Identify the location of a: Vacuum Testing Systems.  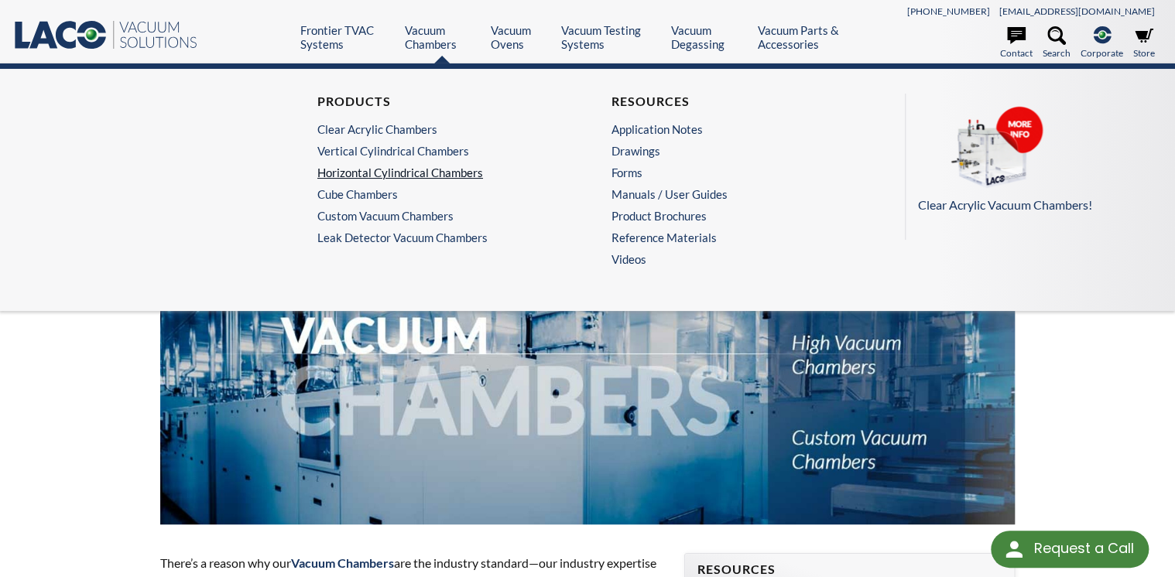
(610, 37).